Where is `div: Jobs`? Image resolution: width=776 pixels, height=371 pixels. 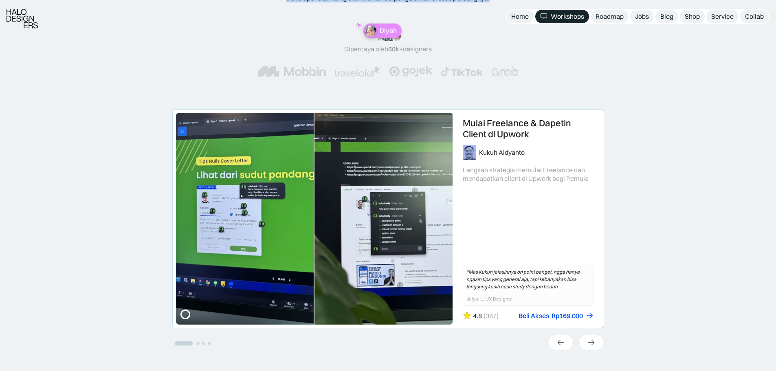 div: Jobs is located at coordinates (642, 16).